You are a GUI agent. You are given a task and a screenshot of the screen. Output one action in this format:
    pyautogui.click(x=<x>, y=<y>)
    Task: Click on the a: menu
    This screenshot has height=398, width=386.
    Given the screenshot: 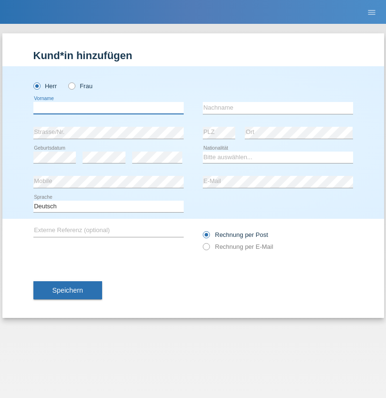 What is the action you would take?
    pyautogui.click(x=372, y=12)
    